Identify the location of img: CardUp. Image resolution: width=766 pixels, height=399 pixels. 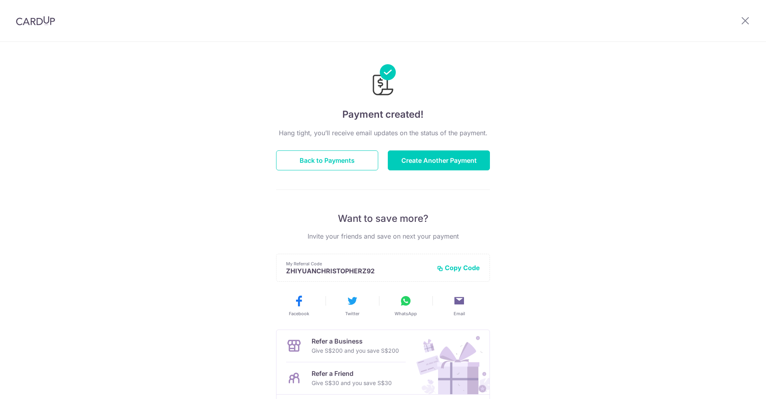
(36, 21).